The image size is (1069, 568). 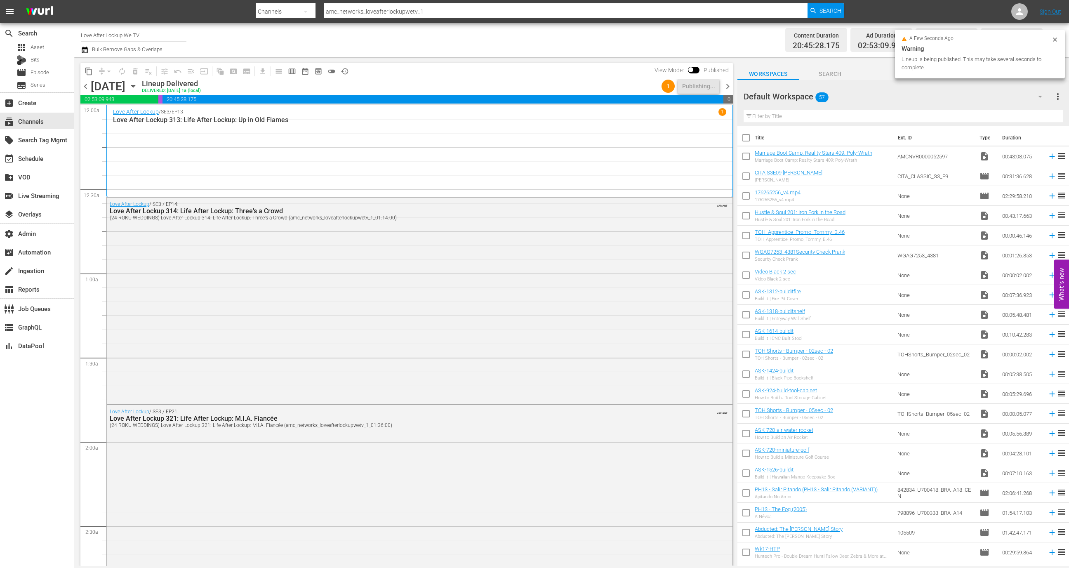 What do you see at coordinates (9, 327) in the screenshot?
I see `span: GraphQL` at bounding box center [9, 327].